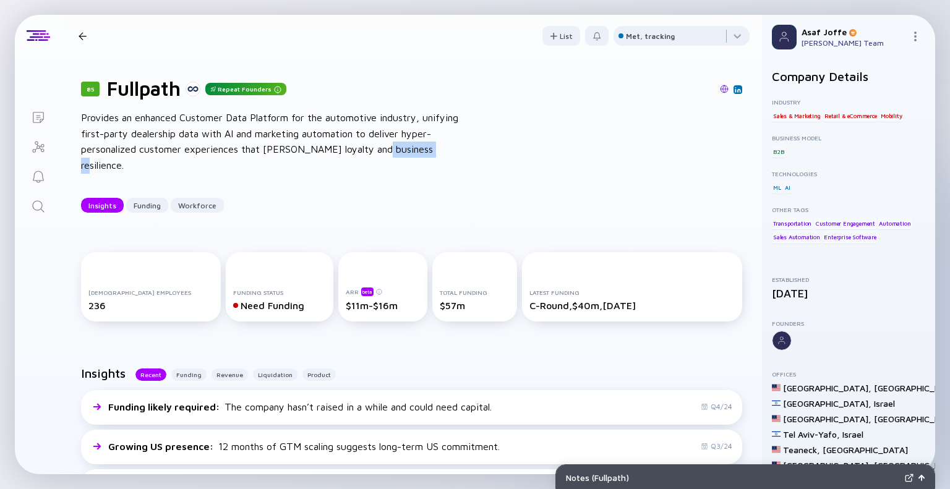 This screenshot has height=489, width=950. Describe the element at coordinates (811, 434) in the screenshot. I see `div: Tel Aviv-Yafo ,` at that location.